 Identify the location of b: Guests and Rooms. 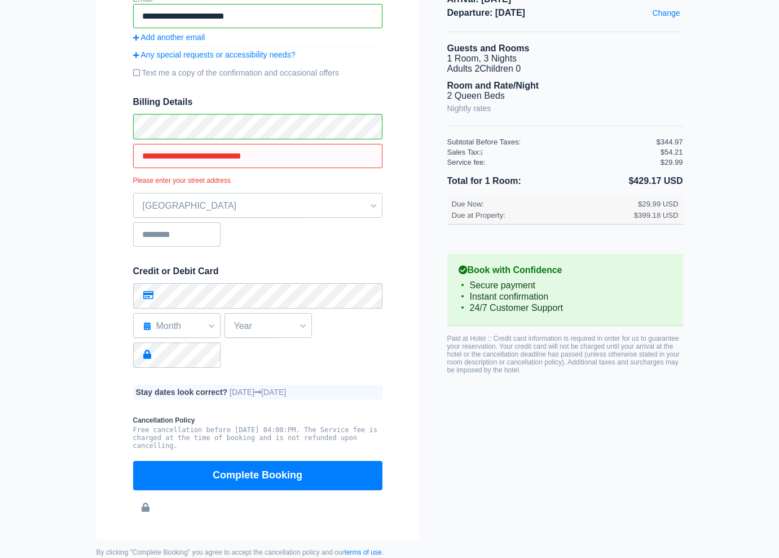
(488, 48).